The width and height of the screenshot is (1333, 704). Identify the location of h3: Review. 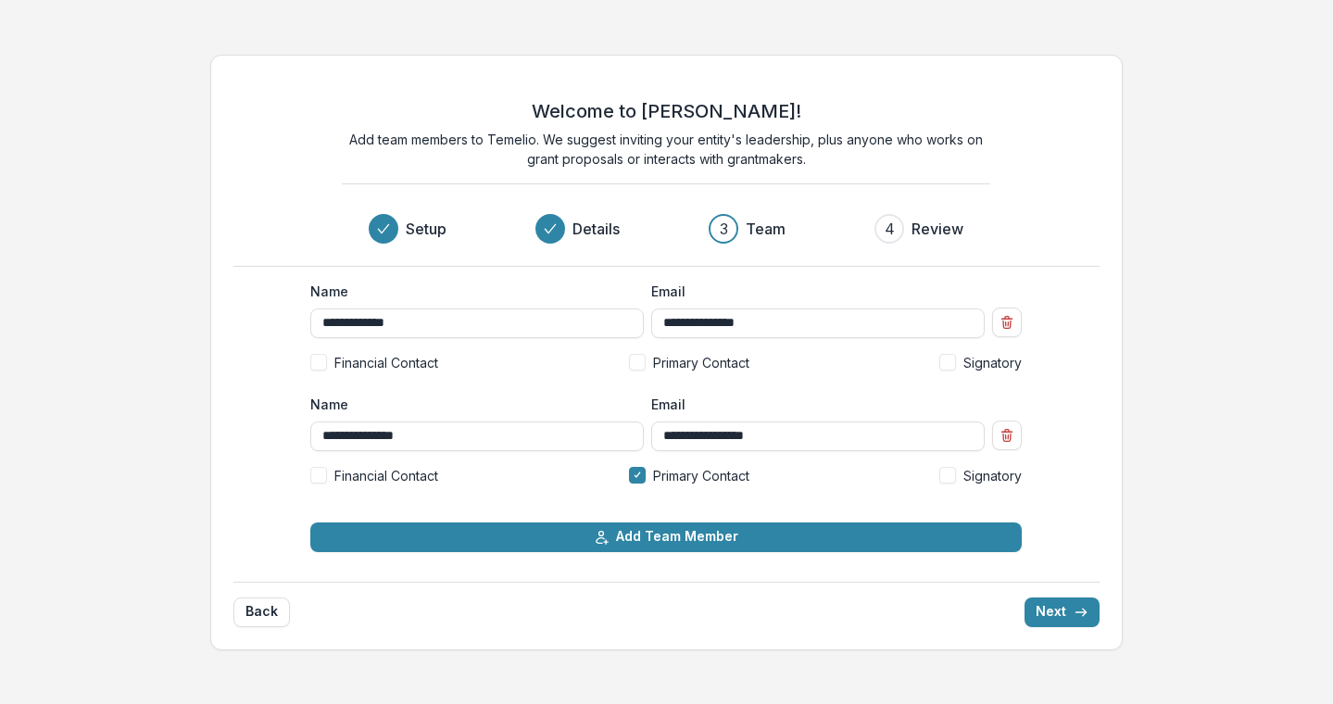
(938, 229).